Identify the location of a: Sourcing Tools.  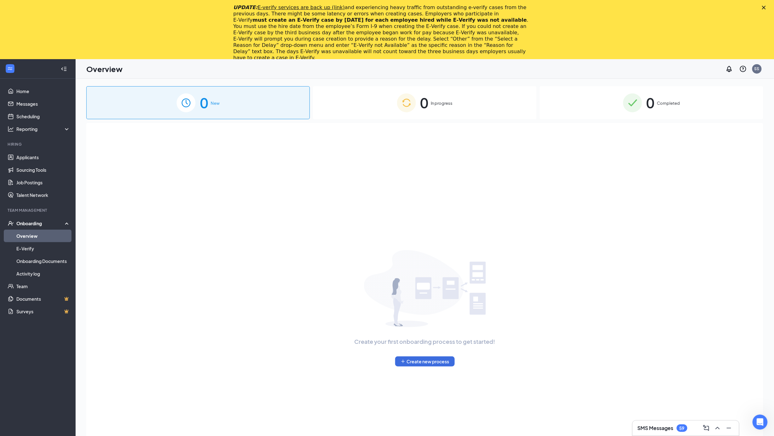
(43, 170).